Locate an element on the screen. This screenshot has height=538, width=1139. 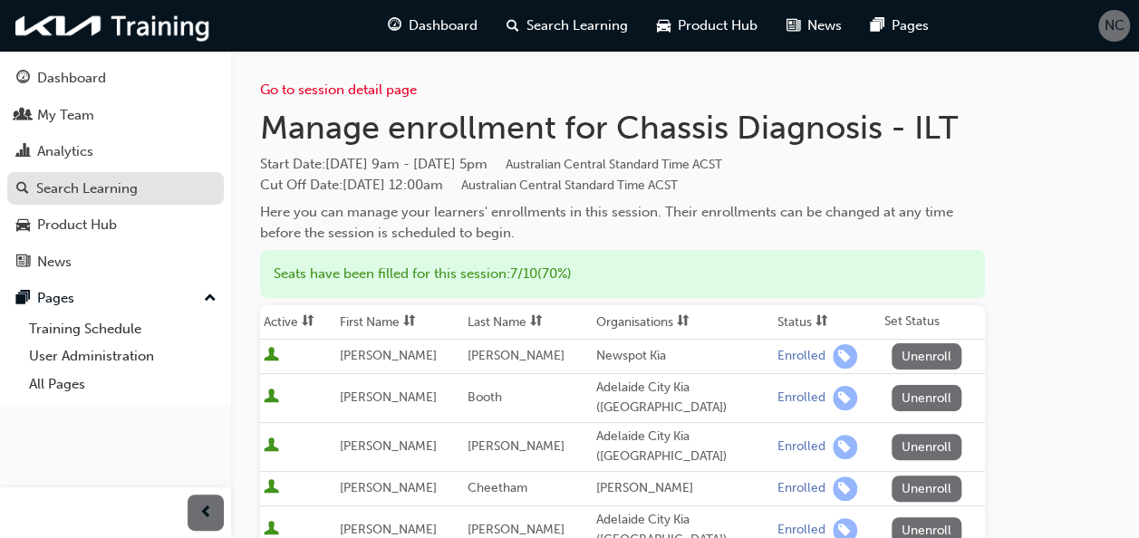
div: Newspot Kia is located at coordinates (683, 356).